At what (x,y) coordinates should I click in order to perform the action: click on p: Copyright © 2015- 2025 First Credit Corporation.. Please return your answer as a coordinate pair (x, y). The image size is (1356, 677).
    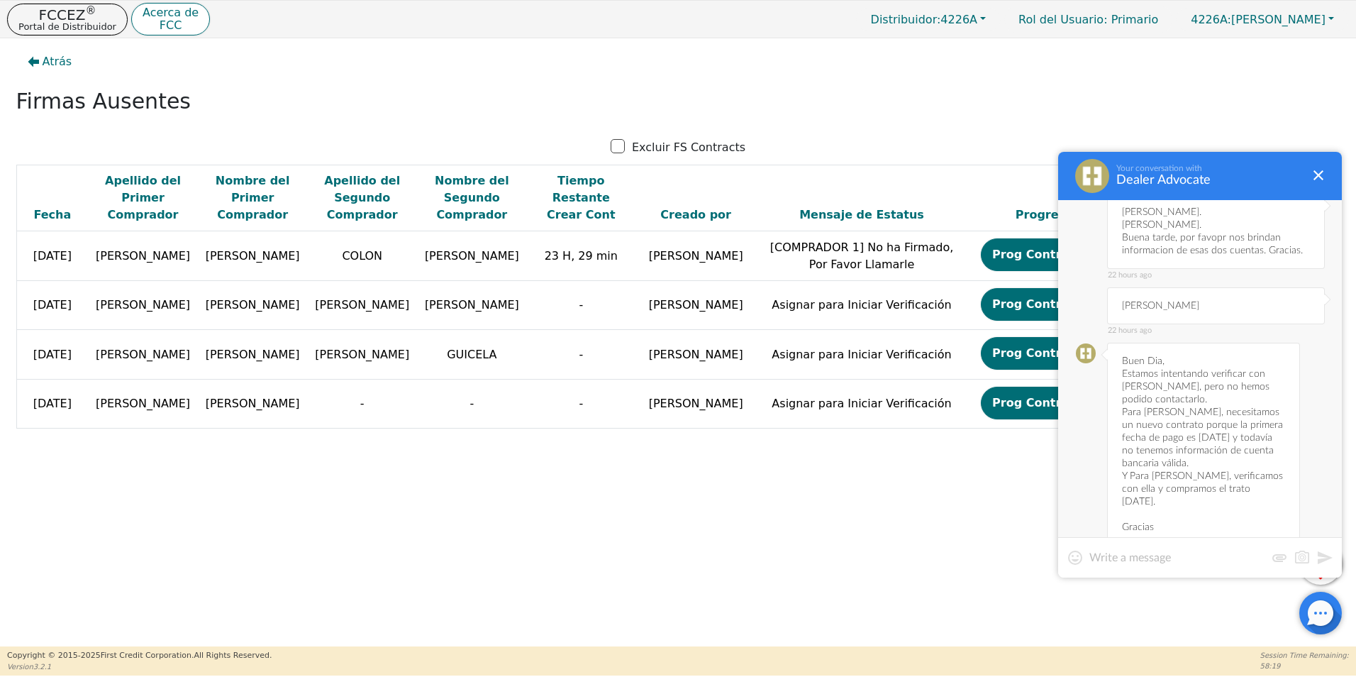
    Looking at the image, I should click on (139, 655).